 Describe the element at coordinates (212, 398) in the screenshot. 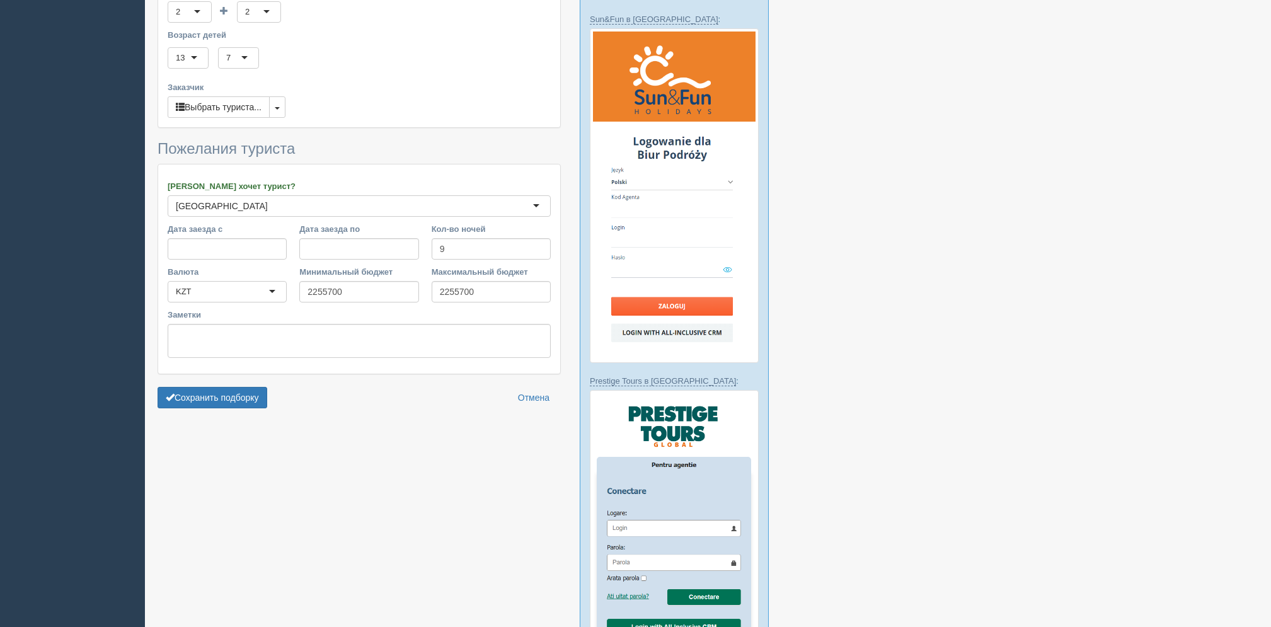

I see `button: Сохранить подборку` at that location.